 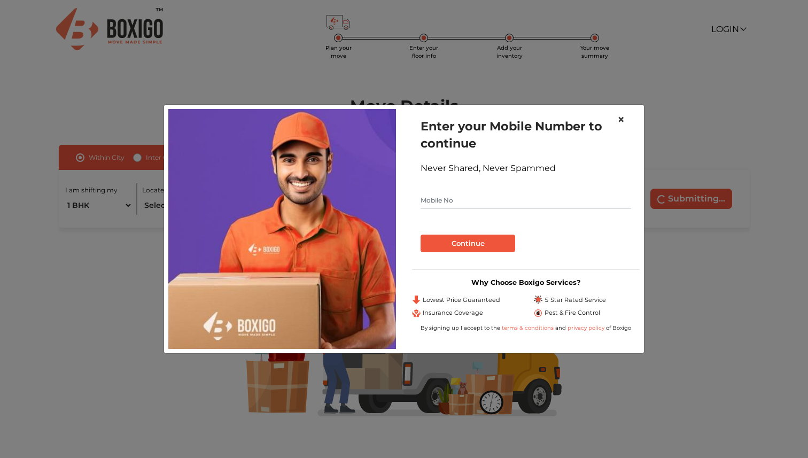 What do you see at coordinates (461, 300) in the screenshot?
I see `span: Lowest Price Guaranteed` at bounding box center [461, 300].